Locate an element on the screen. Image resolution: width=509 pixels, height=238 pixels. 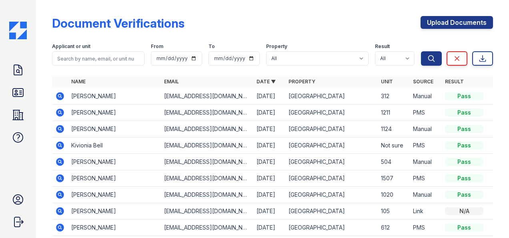
label: From is located at coordinates (157, 46).